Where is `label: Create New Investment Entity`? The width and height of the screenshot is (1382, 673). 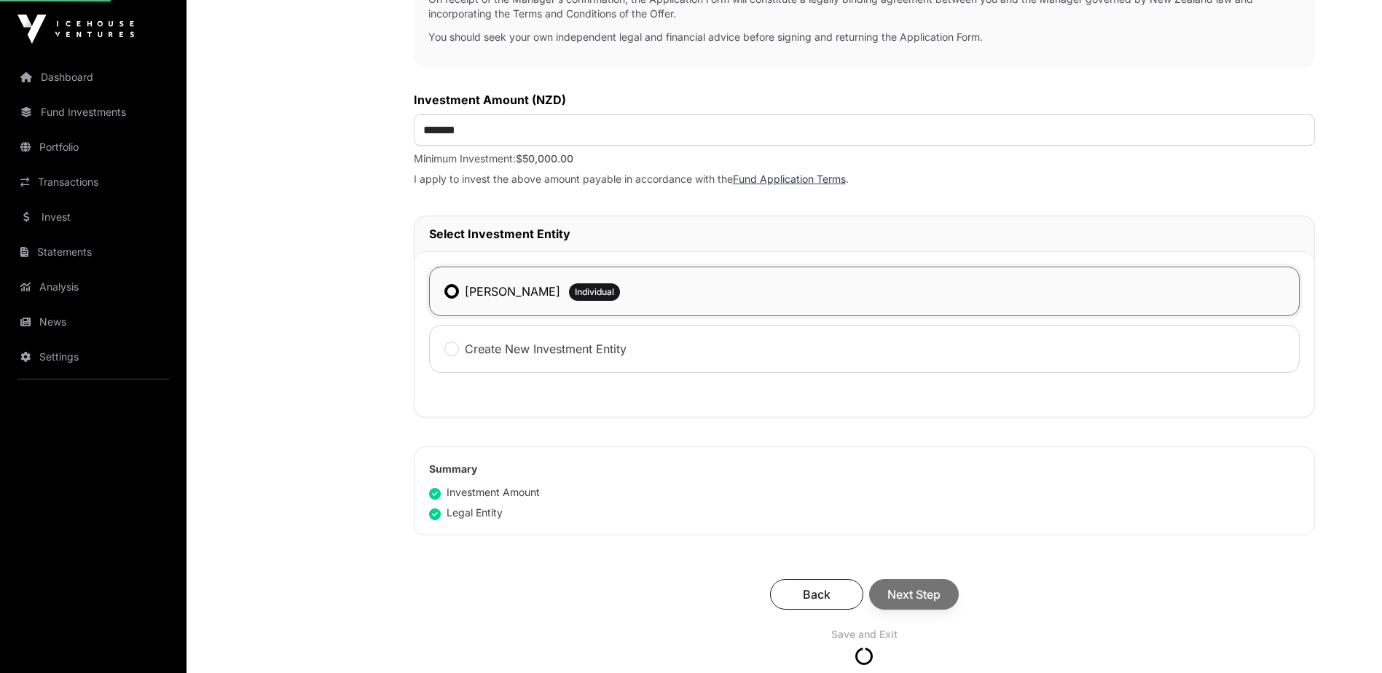 label: Create New Investment Entity is located at coordinates (546, 349).